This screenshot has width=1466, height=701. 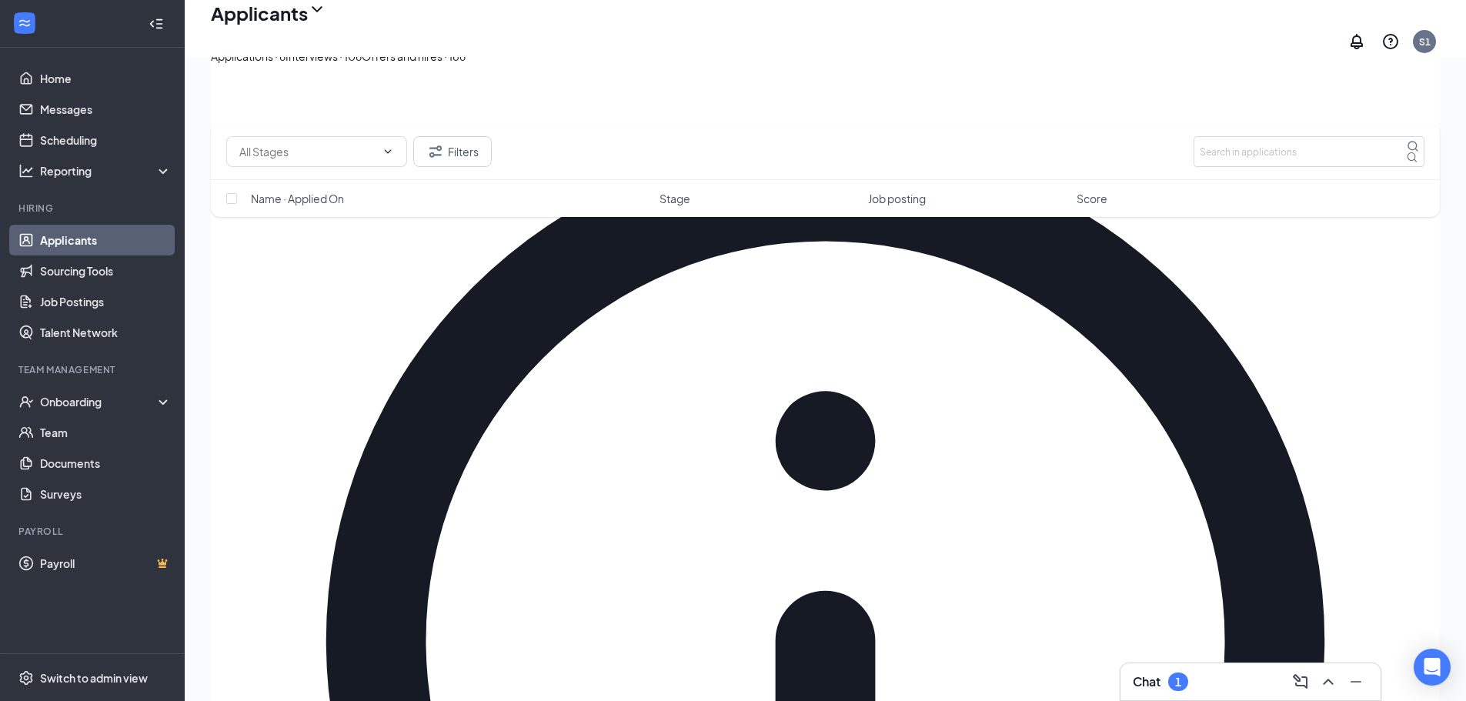 I want to click on button: ComposeMessage, so click(x=1301, y=682).